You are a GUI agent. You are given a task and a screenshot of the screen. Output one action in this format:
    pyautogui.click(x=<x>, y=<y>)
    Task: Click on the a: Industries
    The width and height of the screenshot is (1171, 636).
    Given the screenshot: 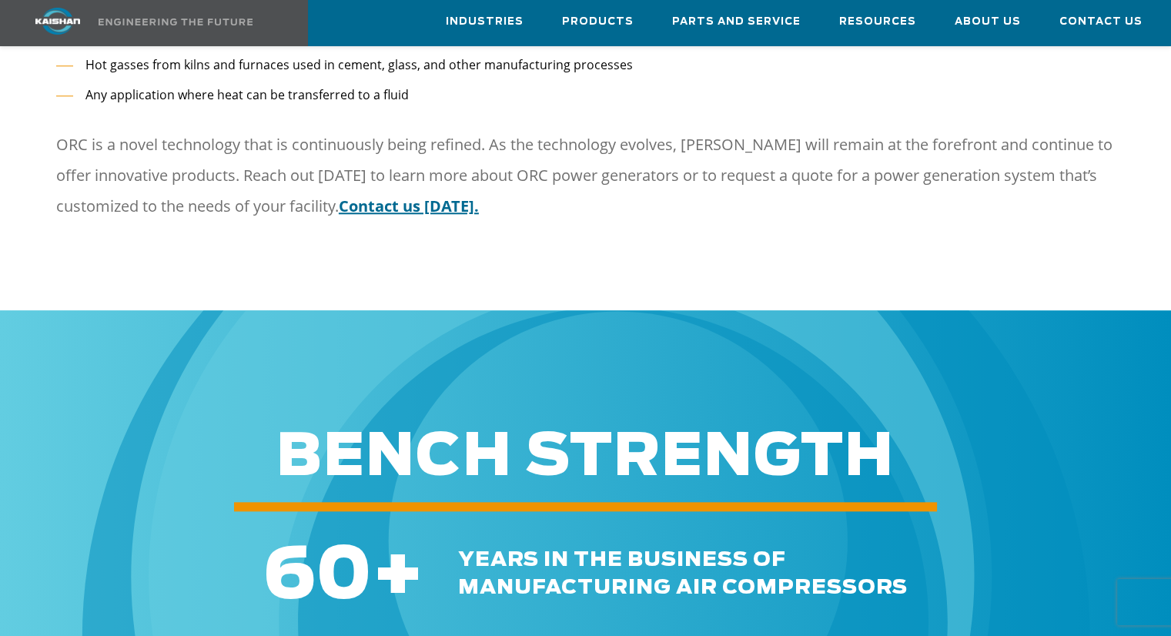 What is the action you would take?
    pyautogui.click(x=484, y=22)
    